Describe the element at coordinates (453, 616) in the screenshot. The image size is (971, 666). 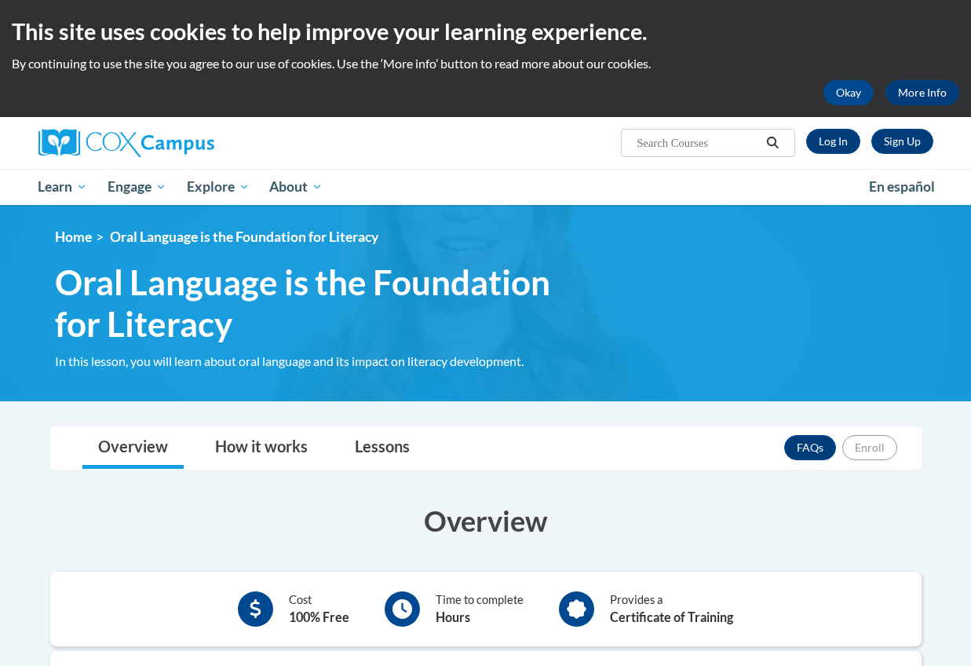
I see `b: Hours` at that location.